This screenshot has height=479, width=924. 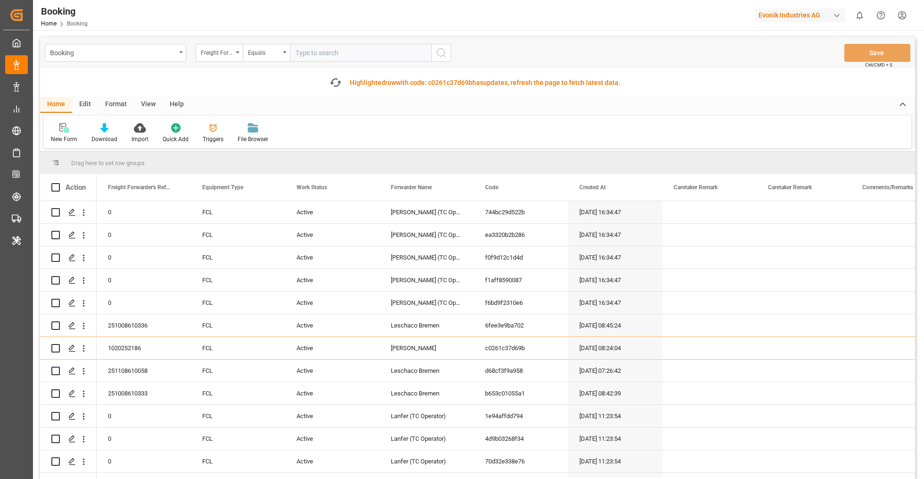 What do you see at coordinates (800, 15) in the screenshot?
I see `div: Evonik Industries AG` at bounding box center [800, 15].